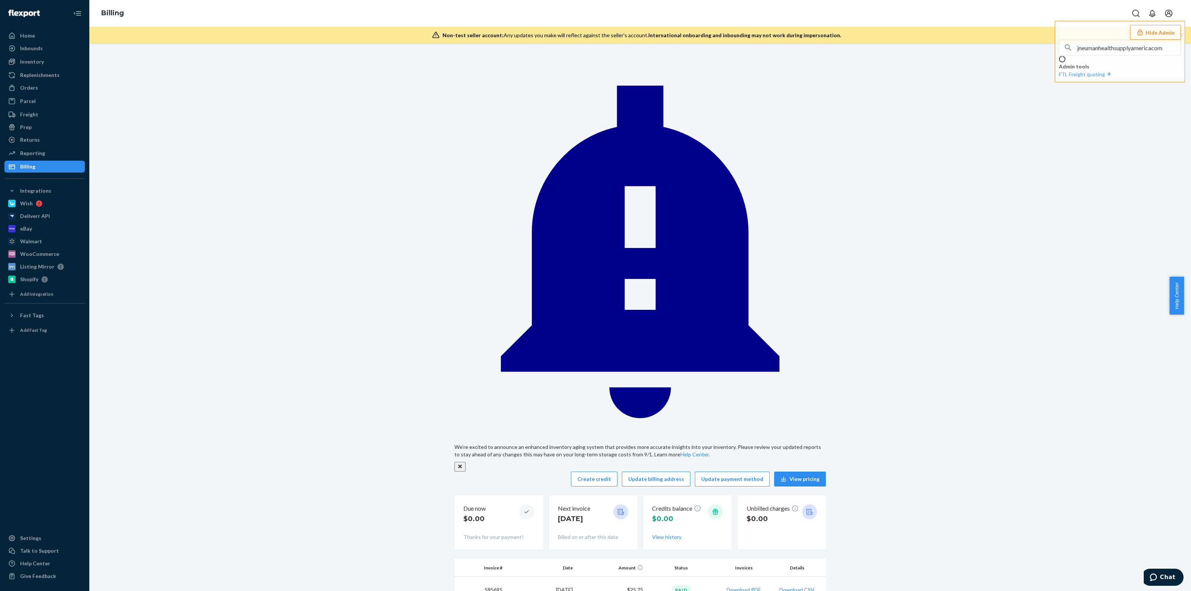 Image resolution: width=1191 pixels, height=591 pixels. Describe the element at coordinates (642, 35) in the screenshot. I see `div: Any updates you make will reflect against the seller's account.` at that location.